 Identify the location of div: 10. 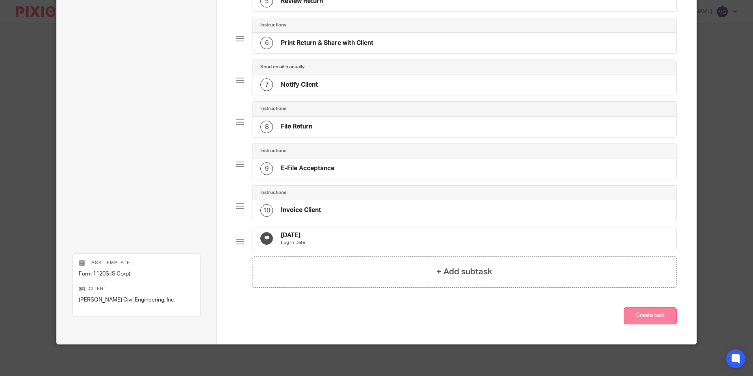
(267, 210).